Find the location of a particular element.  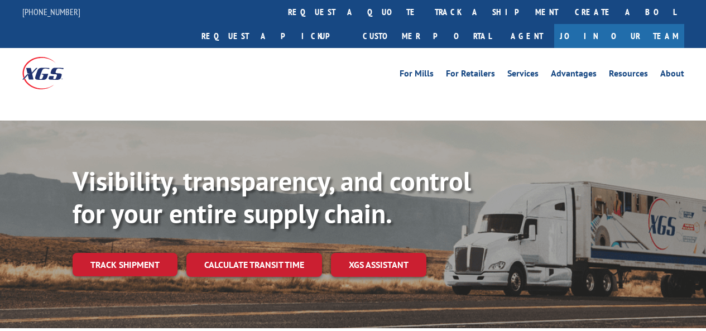

a: About is located at coordinates (672, 75).